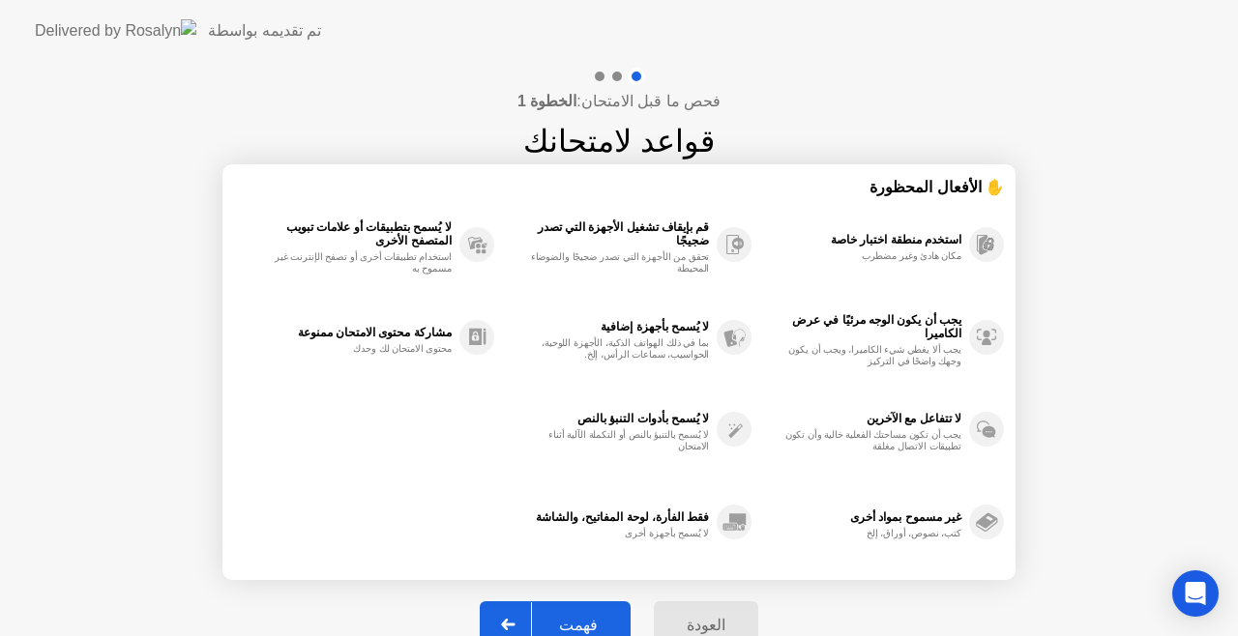 This screenshot has height=636, width=1238. Describe the element at coordinates (869, 356) in the screenshot. I see `div: يجب ألا يغطي شيء الكاميرا، ويجب أن يكون وجهك واضحًا في التركيز` at that location.